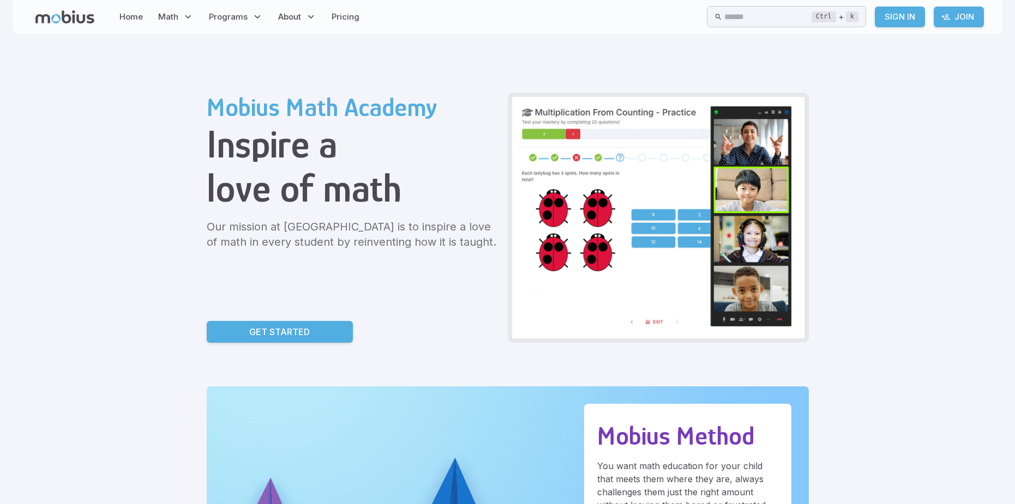 The image size is (1015, 504). What do you see at coordinates (823, 17) in the screenshot?
I see `kbd: Ctrl` at bounding box center [823, 17].